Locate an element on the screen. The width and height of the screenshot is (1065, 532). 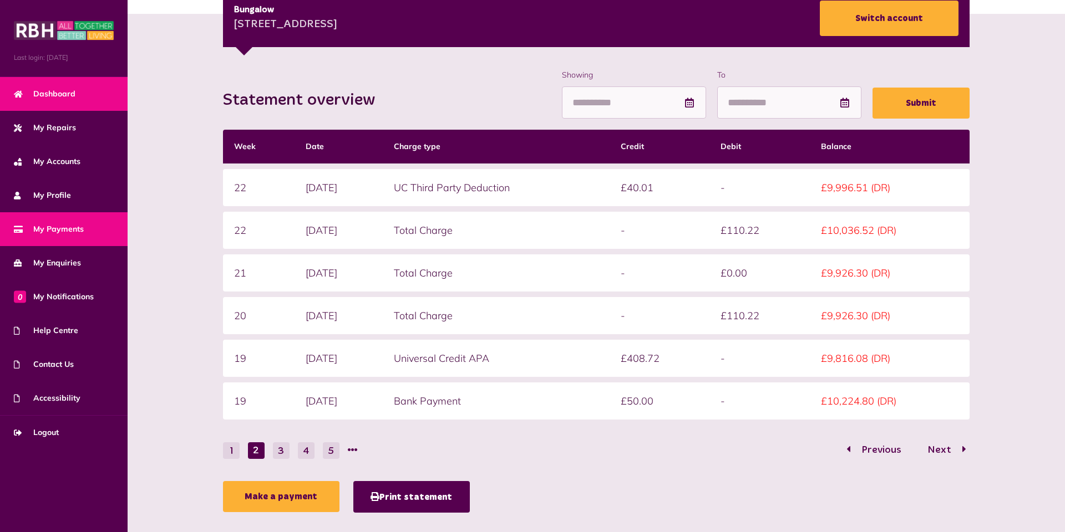
label: To is located at coordinates (789, 75).